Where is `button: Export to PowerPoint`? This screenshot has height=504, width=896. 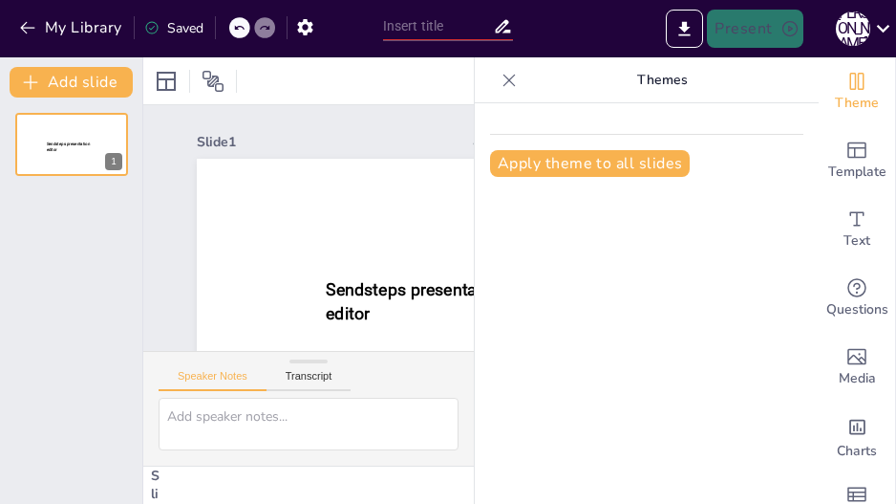 button: Export to PowerPoint is located at coordinates (684, 29).